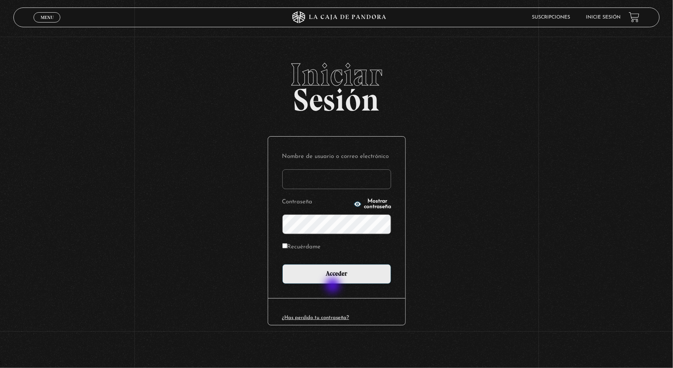 This screenshot has width=673, height=368. Describe the element at coordinates (337, 157) in the screenshot. I see `label: Nombre de usuario o correo electrónico` at that location.